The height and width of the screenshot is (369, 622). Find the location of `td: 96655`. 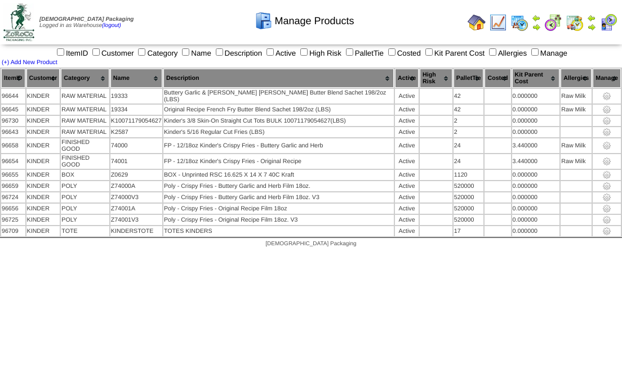

td: 96655 is located at coordinates (13, 175).